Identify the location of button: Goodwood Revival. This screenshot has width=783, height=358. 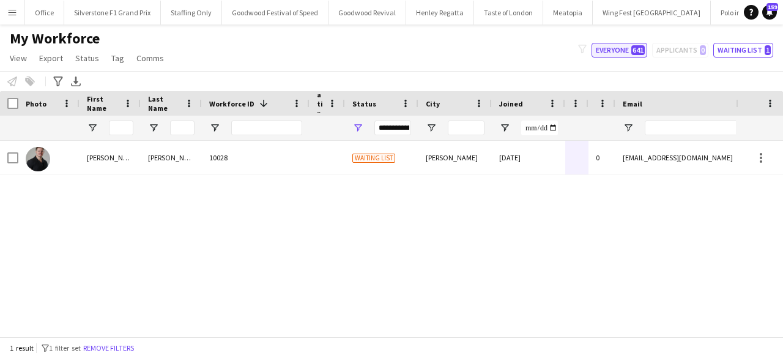
(367, 12).